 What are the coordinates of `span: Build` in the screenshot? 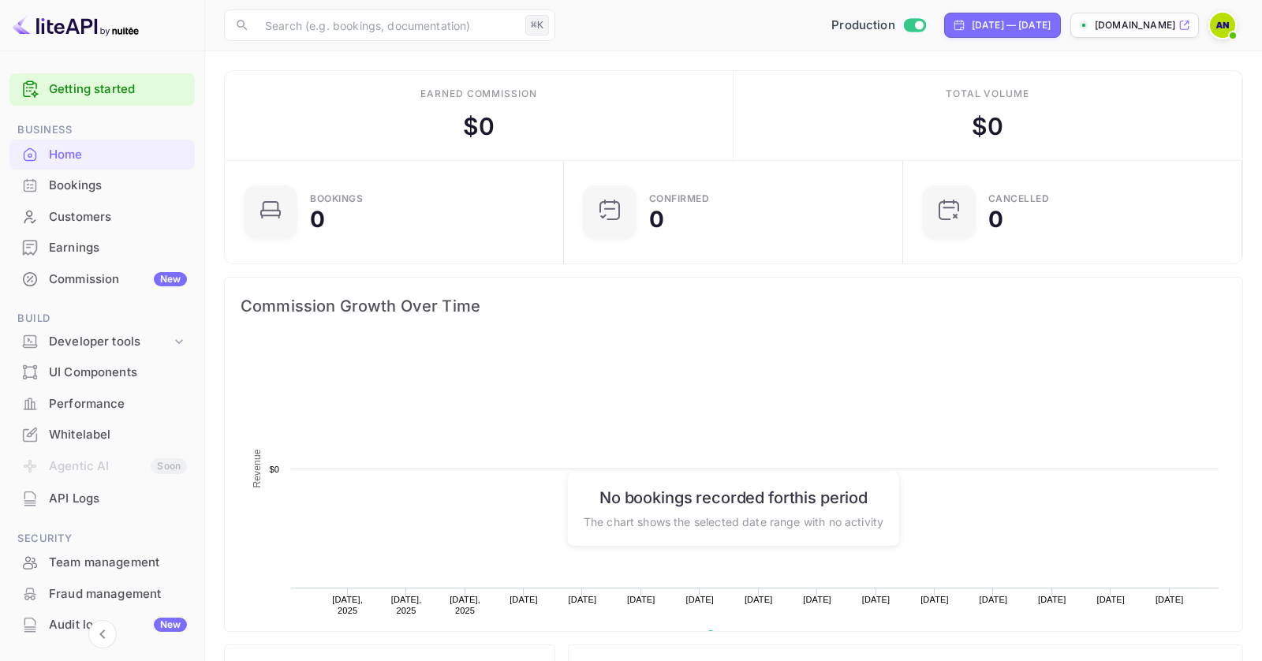 It's located at (102, 319).